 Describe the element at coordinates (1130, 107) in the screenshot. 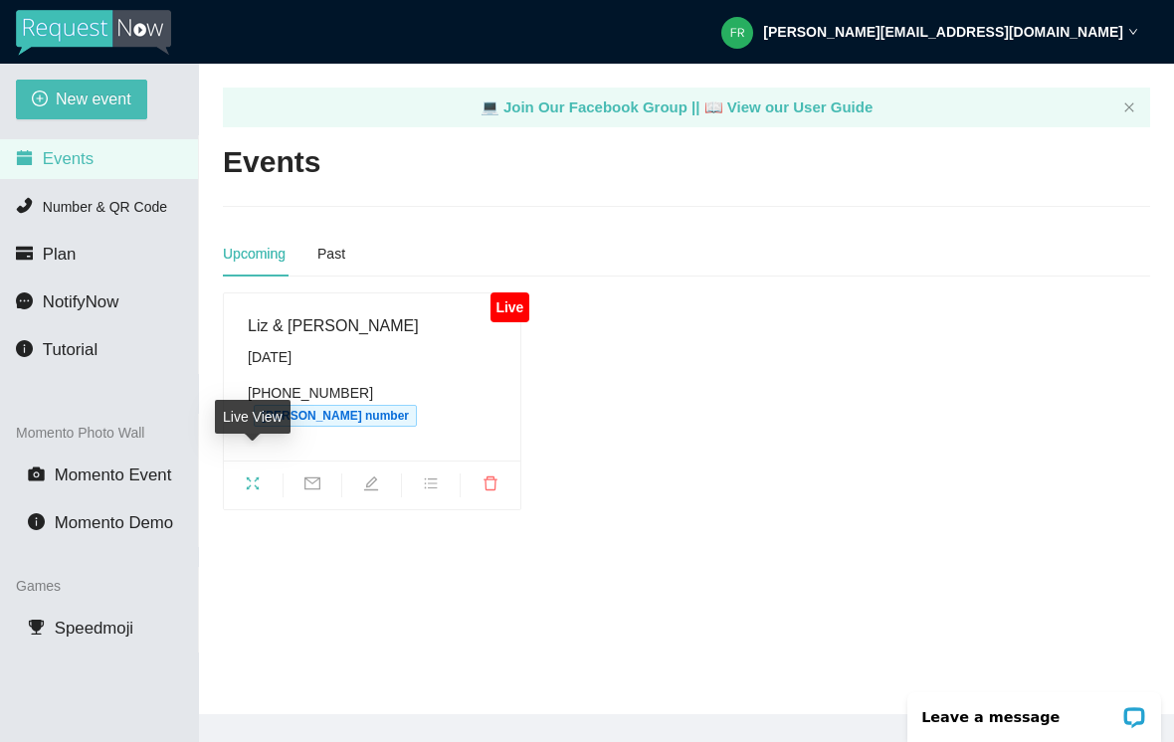

I see `span: close` at that location.